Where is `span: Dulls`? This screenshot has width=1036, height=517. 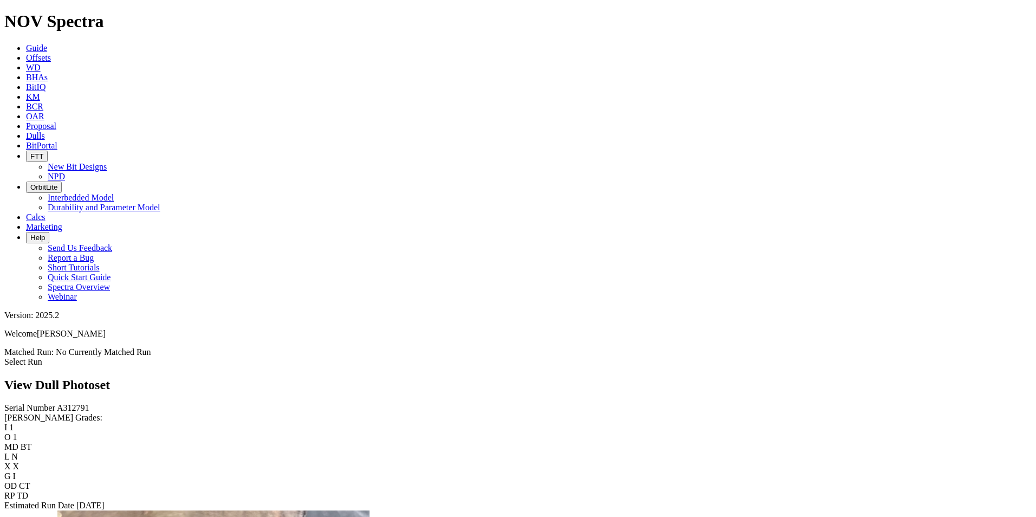 span: Dulls is located at coordinates (35, 135).